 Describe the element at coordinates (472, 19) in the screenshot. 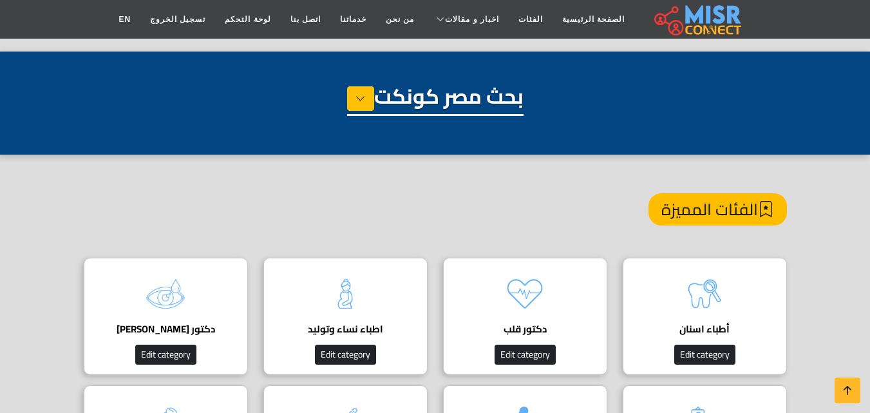

I see `span: اخبار و مقالات` at that location.